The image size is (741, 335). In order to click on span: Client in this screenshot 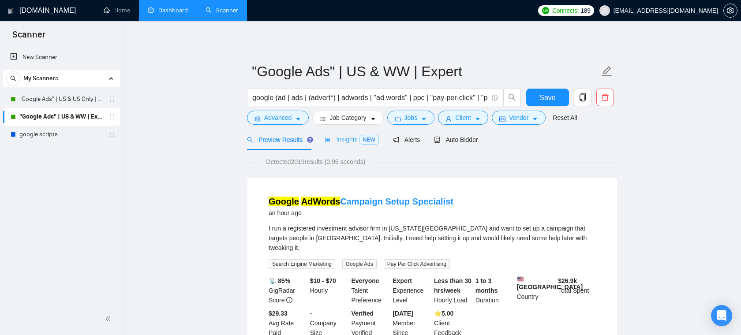, I will do `click(463, 118)`.